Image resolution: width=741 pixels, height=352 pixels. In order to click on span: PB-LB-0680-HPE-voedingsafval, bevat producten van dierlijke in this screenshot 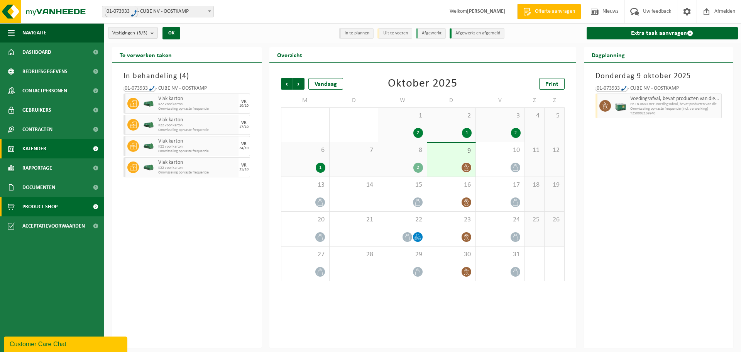, I will do `click(675, 104)`.